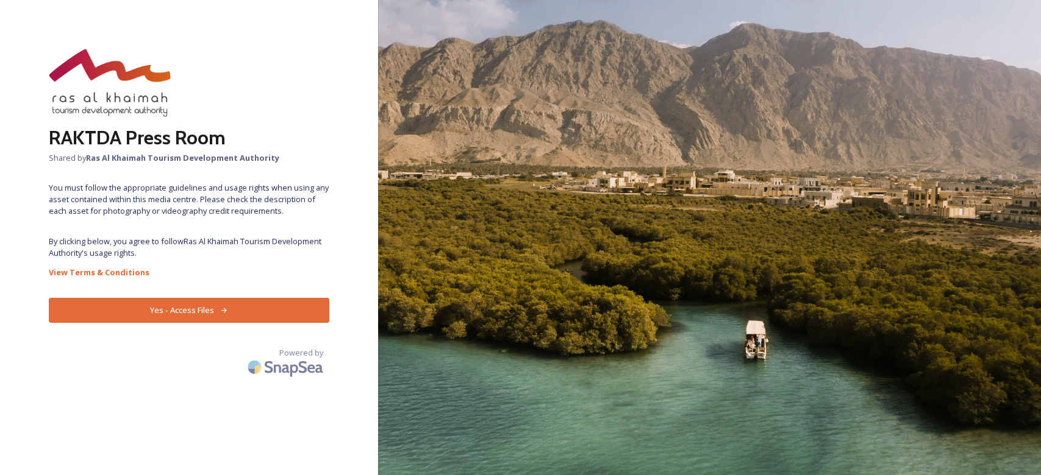 The width and height of the screenshot is (1041, 475). I want to click on img: SnapSea Logo, so click(286, 367).